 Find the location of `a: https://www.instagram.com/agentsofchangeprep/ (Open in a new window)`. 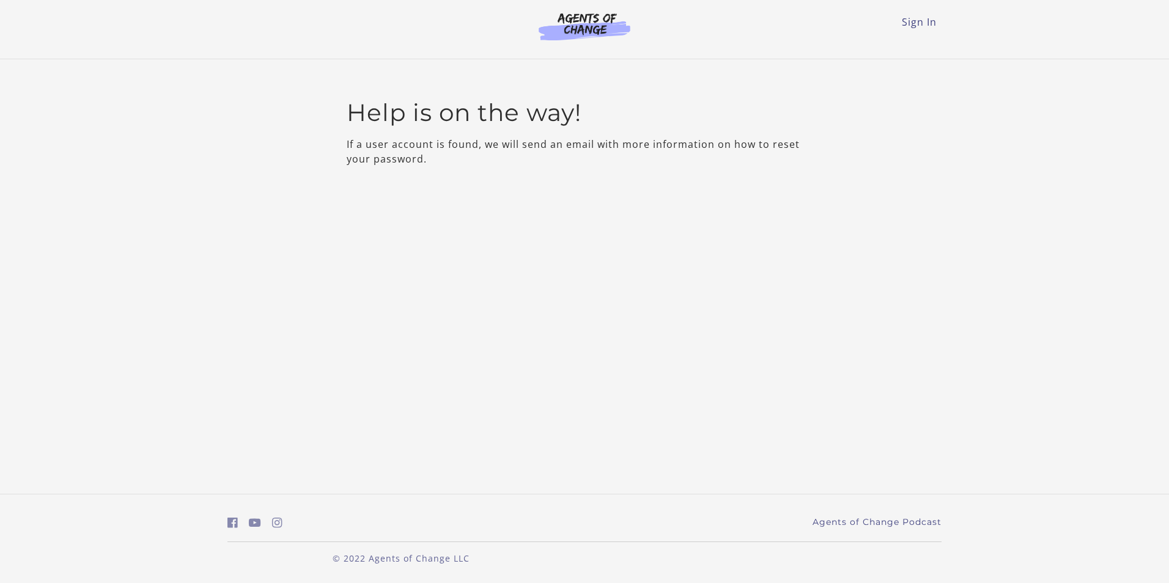

a: https://www.instagram.com/agentsofchangeprep/ (Open in a new window) is located at coordinates (277, 523).